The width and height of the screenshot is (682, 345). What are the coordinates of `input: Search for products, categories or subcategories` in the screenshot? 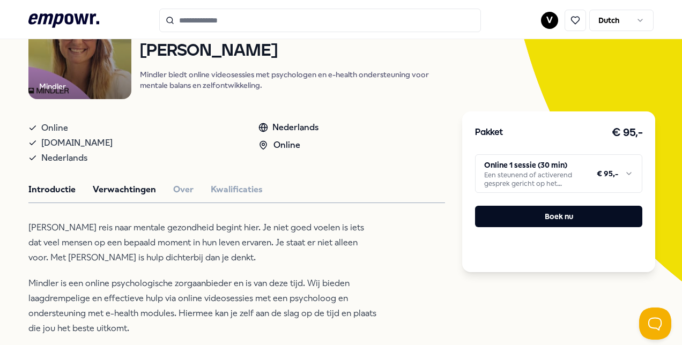 It's located at (320, 20).